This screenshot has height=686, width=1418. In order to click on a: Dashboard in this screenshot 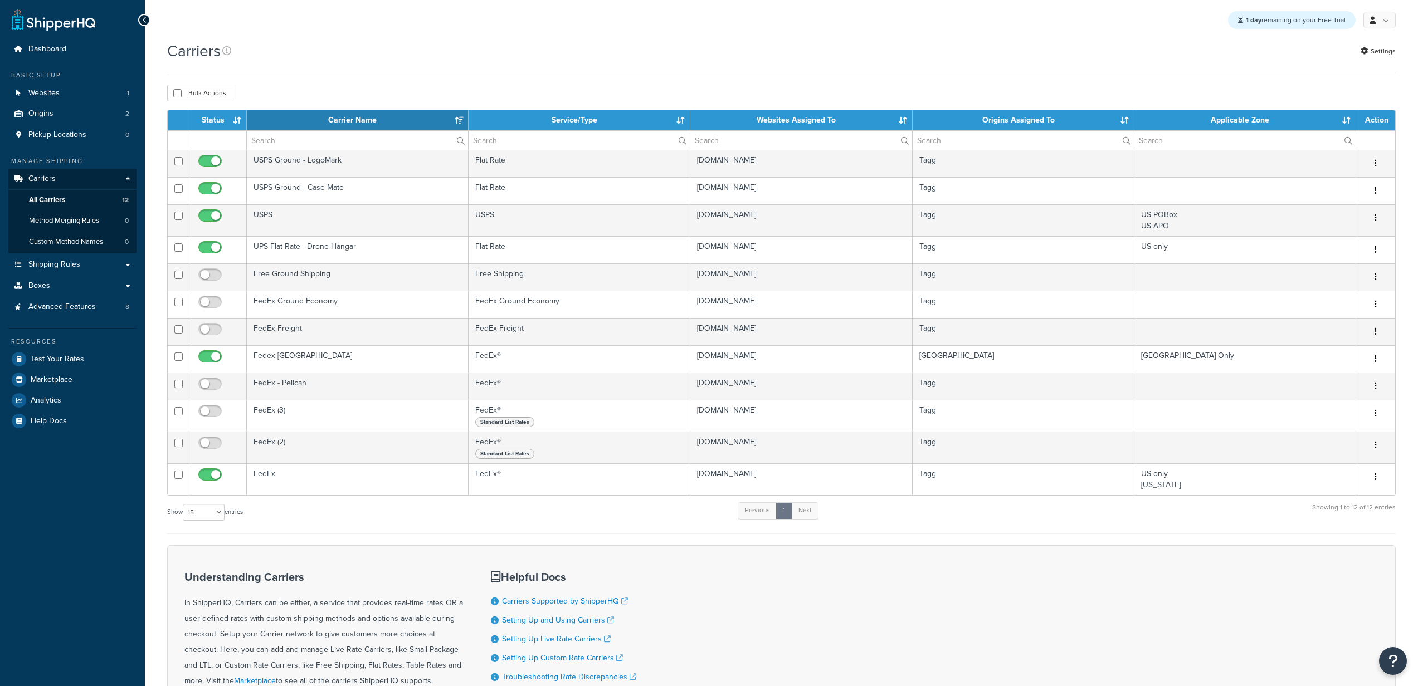, I will do `click(72, 49)`.